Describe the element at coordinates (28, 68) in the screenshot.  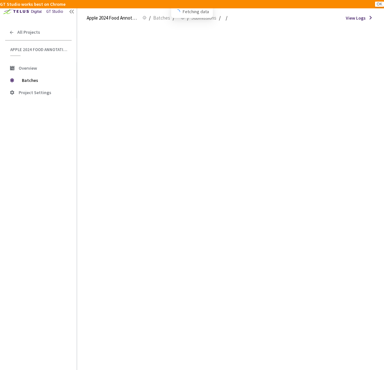
I see `span: Overview` at that location.